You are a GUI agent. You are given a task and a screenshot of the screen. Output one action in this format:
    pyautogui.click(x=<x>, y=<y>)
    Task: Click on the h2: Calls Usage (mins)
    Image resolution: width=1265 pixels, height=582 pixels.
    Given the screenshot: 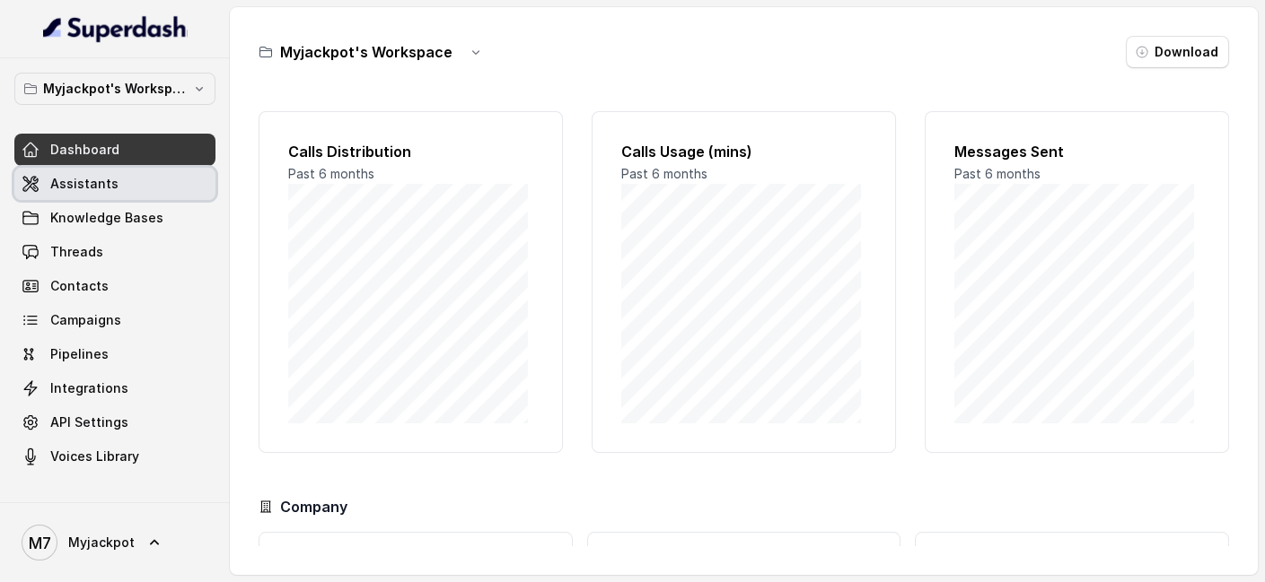 What is the action you would take?
    pyautogui.click(x=743, y=152)
    